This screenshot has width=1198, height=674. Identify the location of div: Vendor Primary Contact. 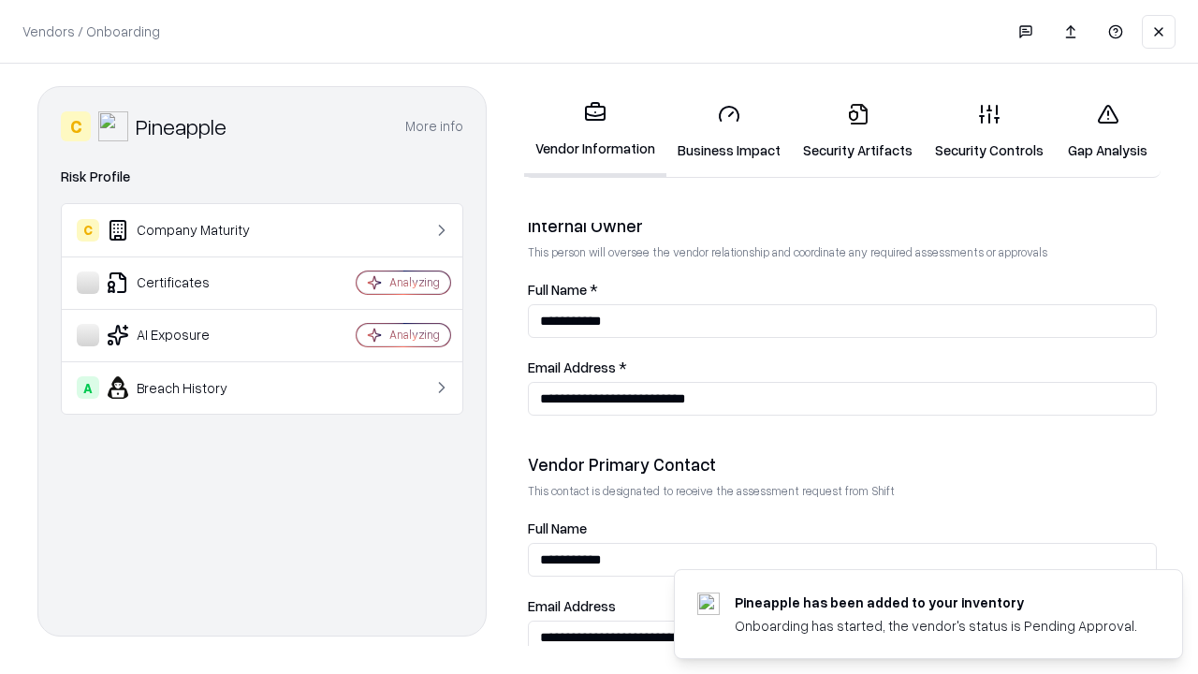
(842, 464).